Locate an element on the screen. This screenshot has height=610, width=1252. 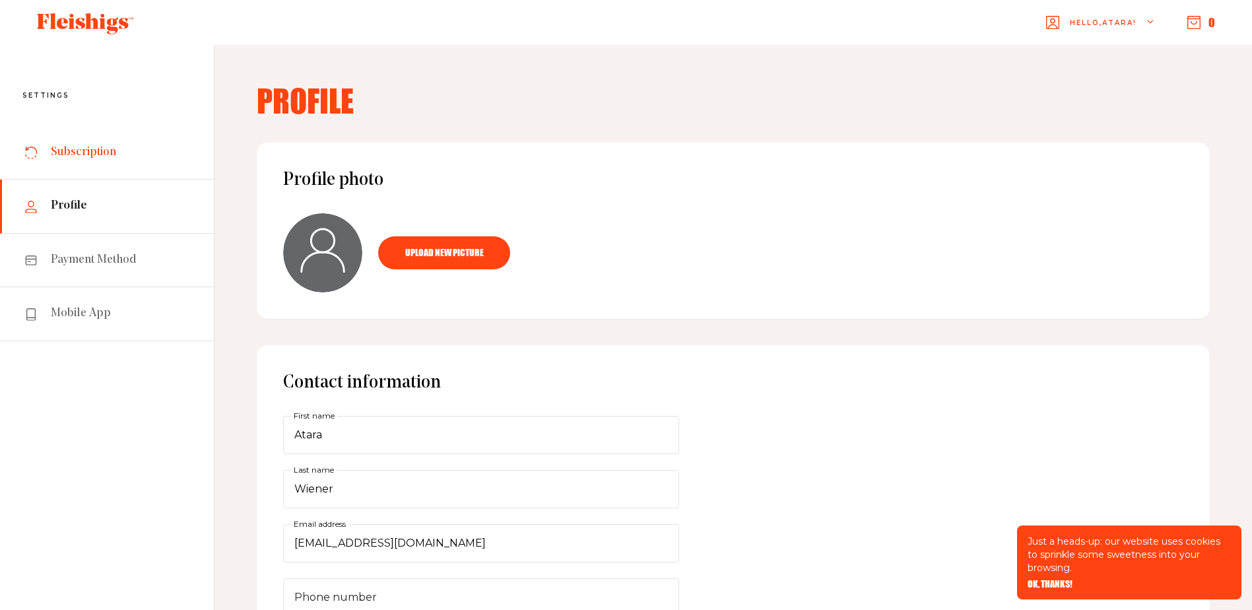
label: First name is located at coordinates (314, 416).